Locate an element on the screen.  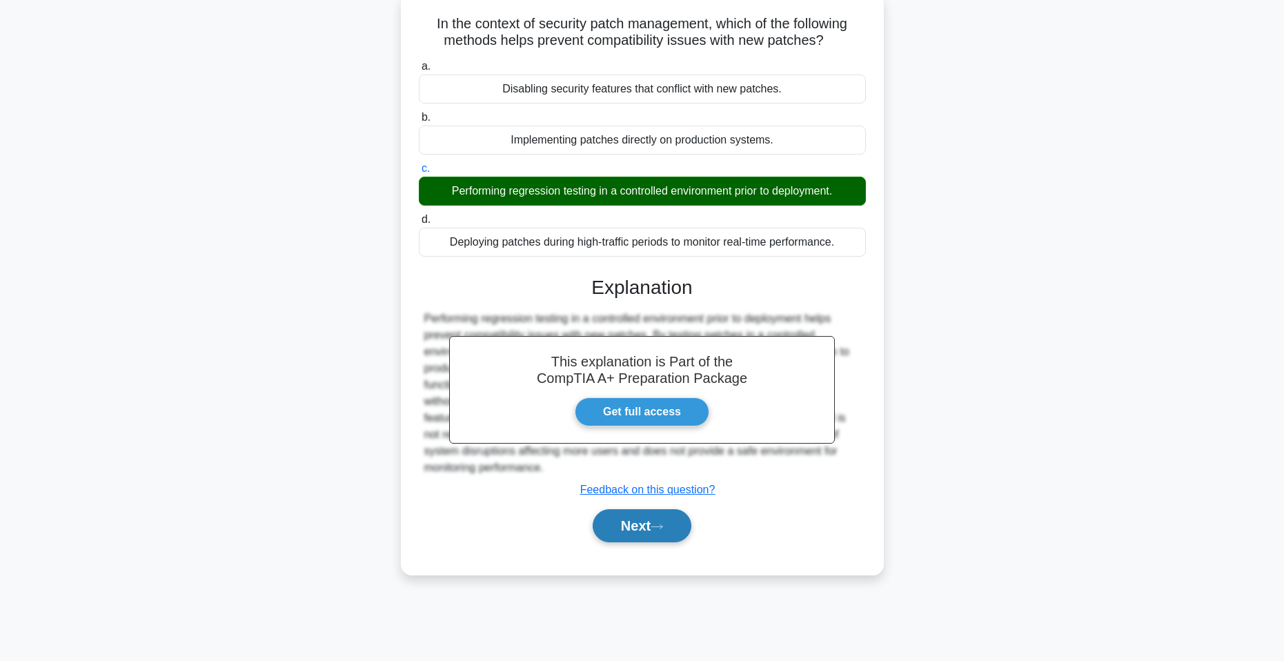
button: Next is located at coordinates (642, 526).